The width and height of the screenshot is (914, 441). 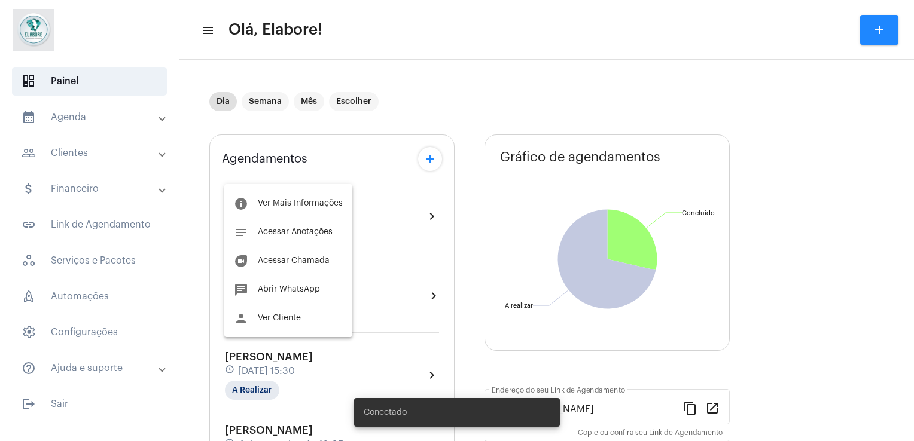 What do you see at coordinates (241, 233) in the screenshot?
I see `mat-icon: notes` at bounding box center [241, 233].